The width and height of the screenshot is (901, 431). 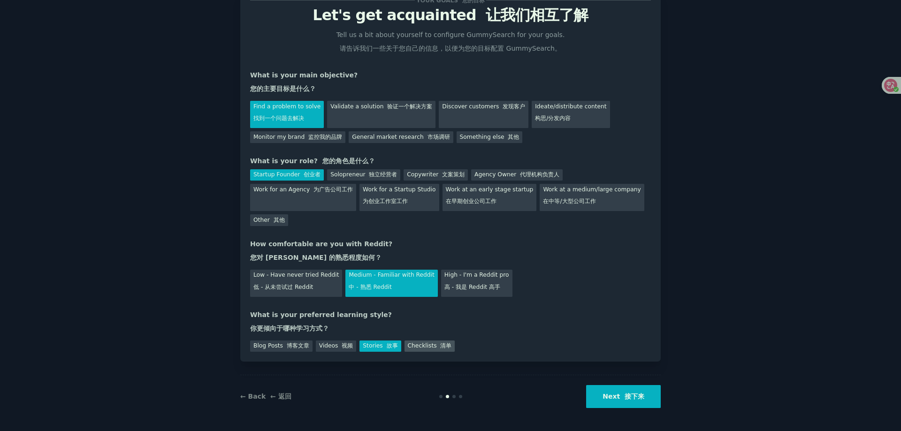 What do you see at coordinates (410, 107) in the screenshot?
I see `font: 验证一个解决方案` at bounding box center [410, 107].